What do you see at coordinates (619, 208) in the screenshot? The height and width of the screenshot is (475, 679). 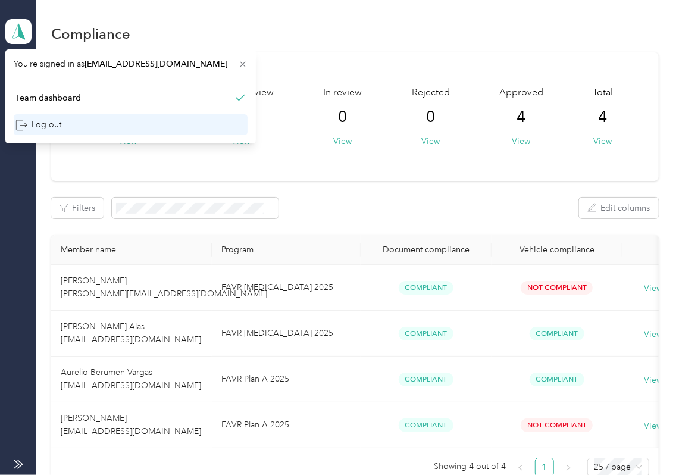 I see `button: Edit columns` at bounding box center [619, 208].